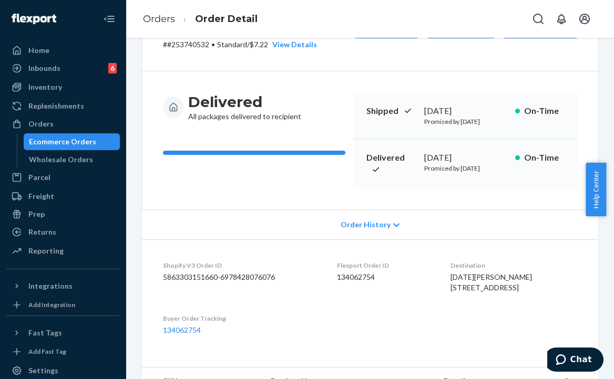 This screenshot has height=379, width=614. What do you see at coordinates (43, 371) in the screenshot?
I see `div: Settings` at bounding box center [43, 371].